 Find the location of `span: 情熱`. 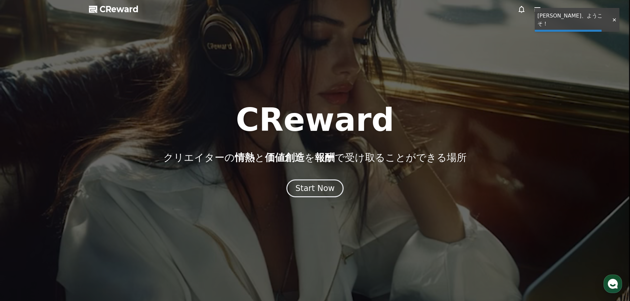

span: 情熱 is located at coordinates (245, 157).